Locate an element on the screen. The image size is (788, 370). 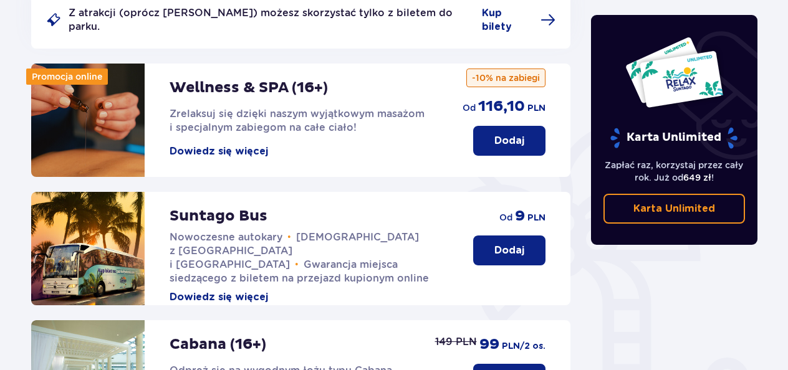
p: 9 is located at coordinates (520, 216).